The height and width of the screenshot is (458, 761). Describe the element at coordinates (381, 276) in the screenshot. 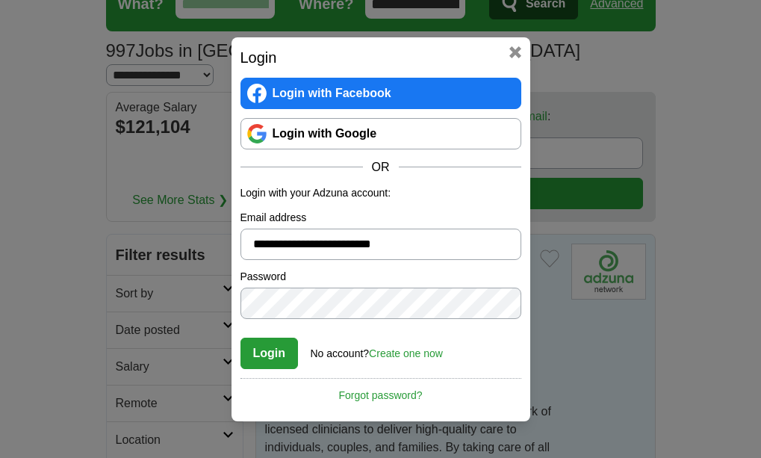

I see `label: Password` at that location.